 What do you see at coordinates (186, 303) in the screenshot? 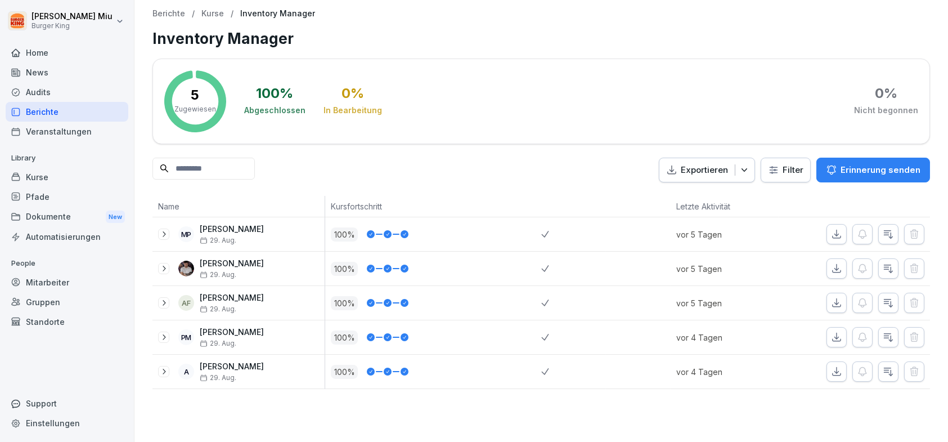
I see `div: AF` at bounding box center [186, 303].